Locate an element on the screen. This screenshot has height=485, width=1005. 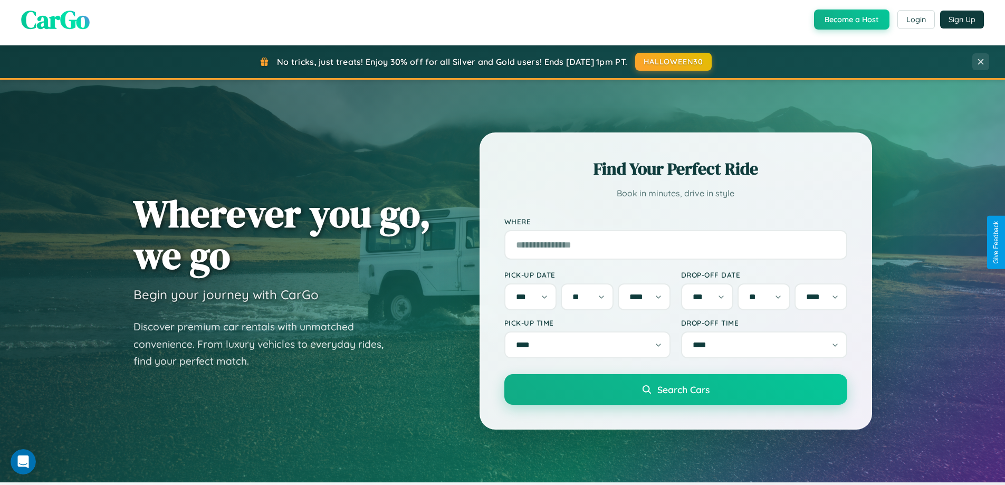
button: HALLOWEEN30 is located at coordinates (673, 62).